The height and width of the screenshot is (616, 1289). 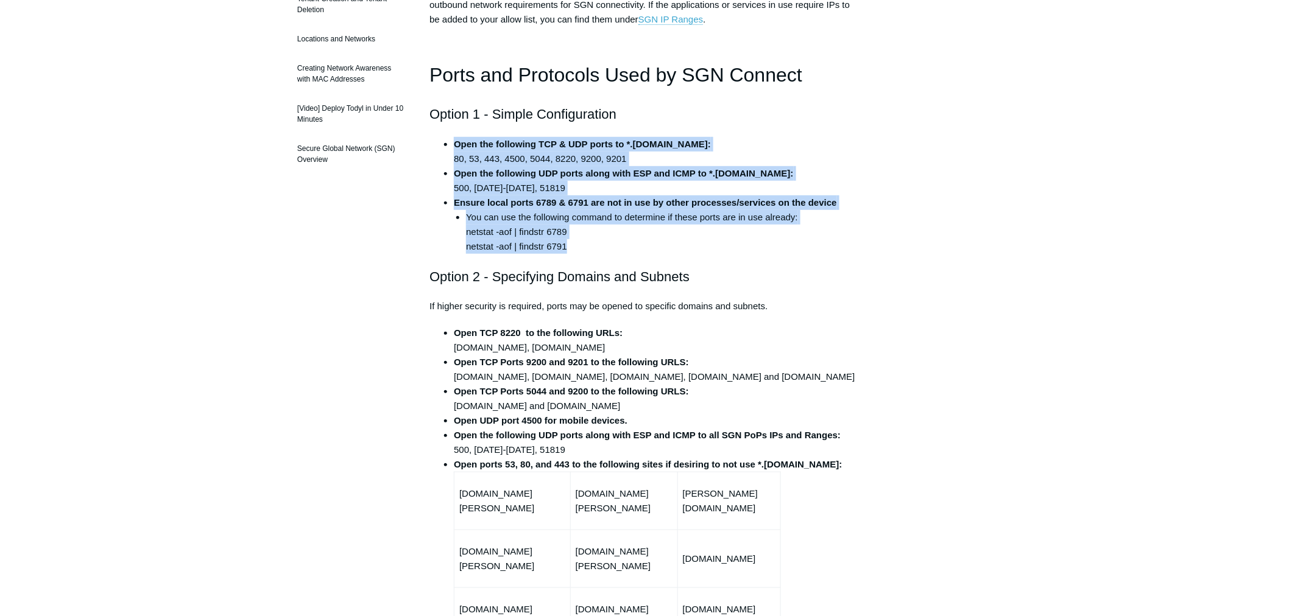 What do you see at coordinates (671, 19) in the screenshot?
I see `a: SGN IP Ranges` at bounding box center [671, 19].